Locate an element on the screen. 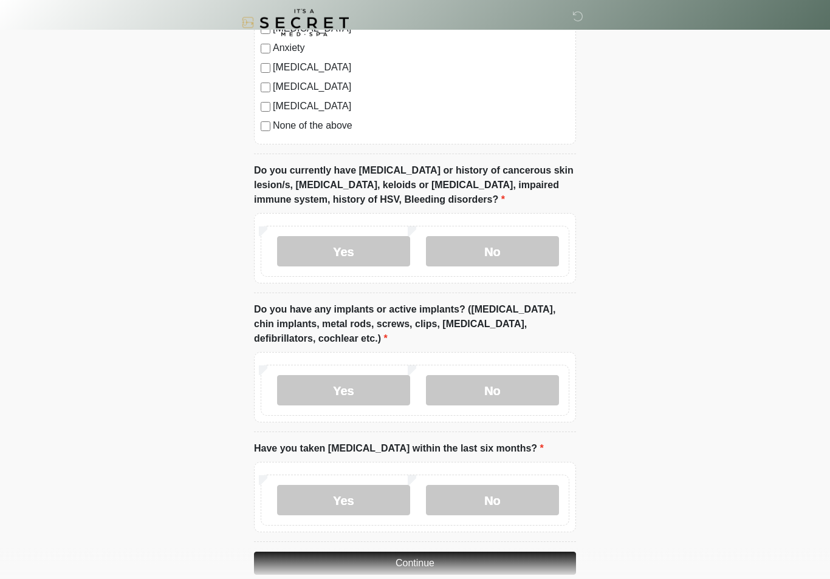 This screenshot has width=830, height=579. label: None of the above is located at coordinates (421, 126).